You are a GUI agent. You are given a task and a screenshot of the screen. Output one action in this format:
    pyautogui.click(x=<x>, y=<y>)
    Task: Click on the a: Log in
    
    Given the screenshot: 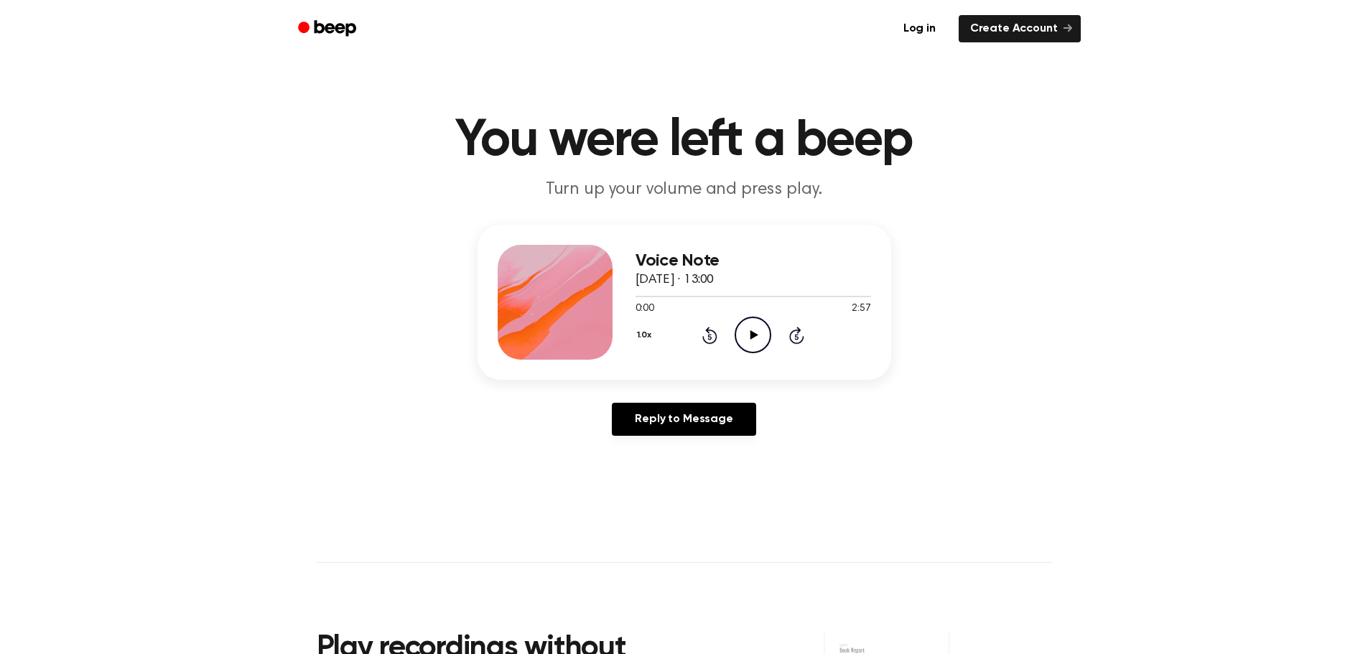 What is the action you would take?
    pyautogui.click(x=919, y=29)
    